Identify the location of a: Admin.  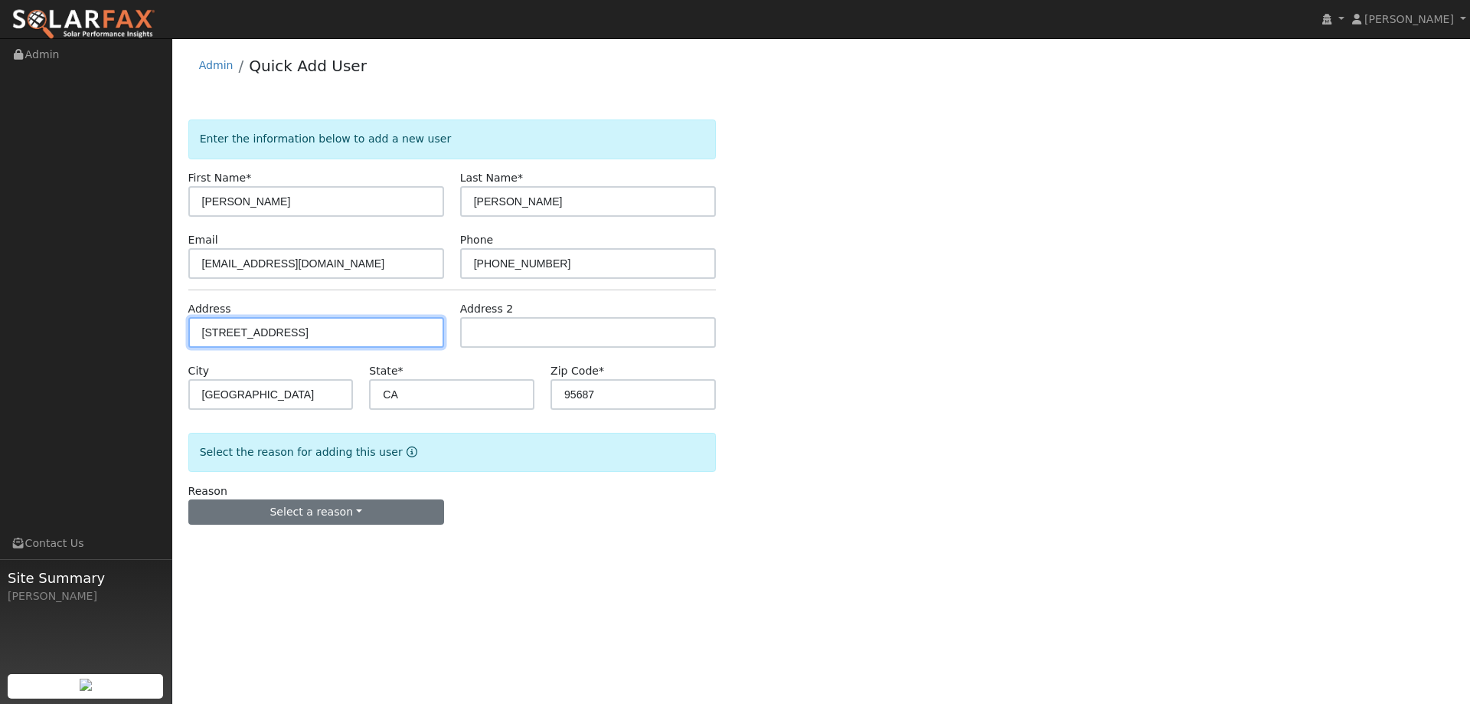
(216, 65).